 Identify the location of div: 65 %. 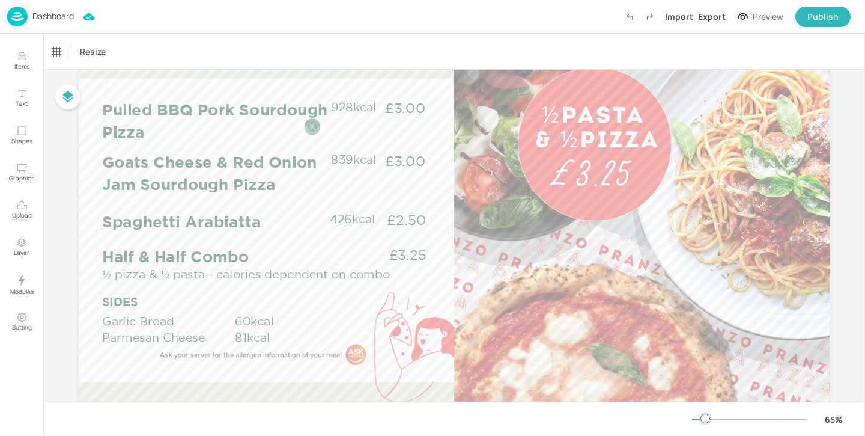
(834, 419).